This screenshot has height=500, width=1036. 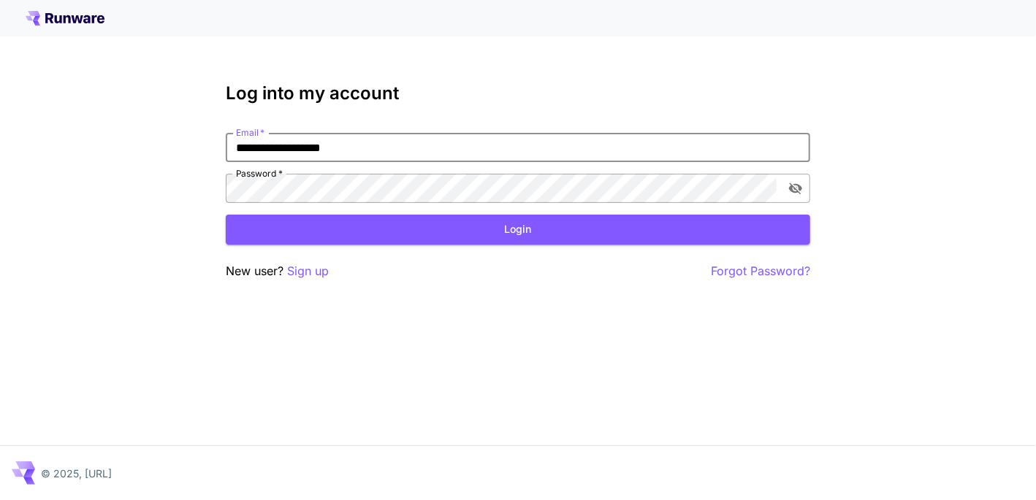 I want to click on button: Sign up, so click(x=308, y=271).